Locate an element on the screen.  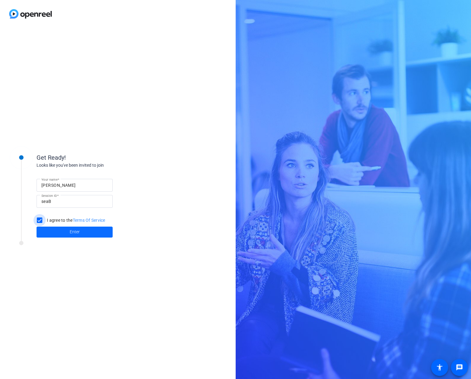
mat-icon: message is located at coordinates (459, 368).